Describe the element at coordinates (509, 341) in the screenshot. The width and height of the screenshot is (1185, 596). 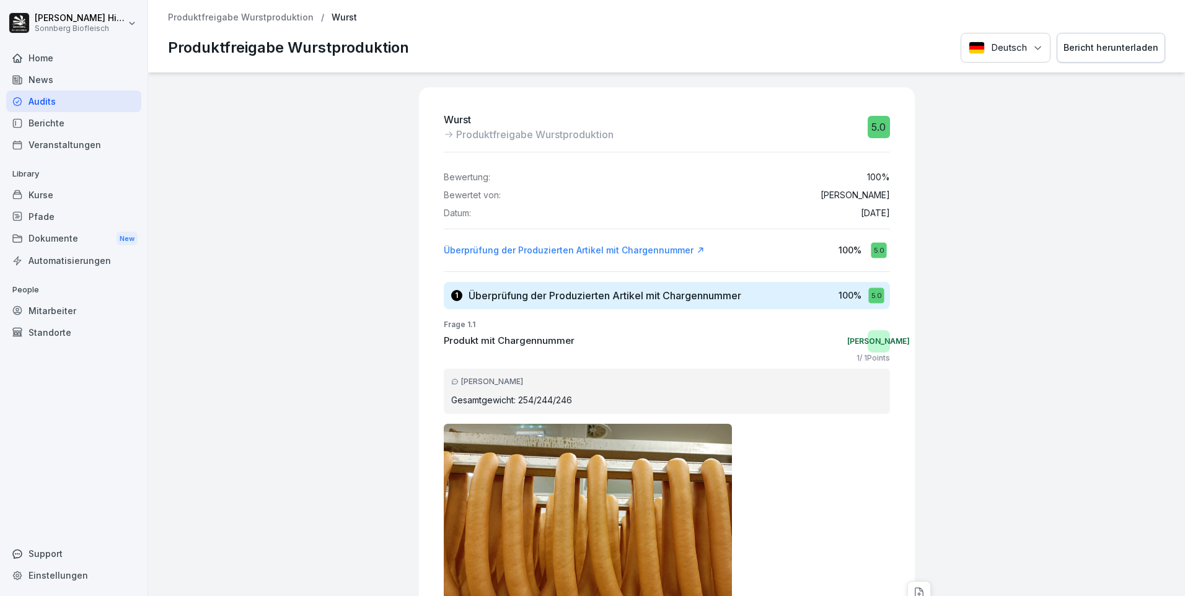
I see `p: Produkt mit Chargennummer` at that location.